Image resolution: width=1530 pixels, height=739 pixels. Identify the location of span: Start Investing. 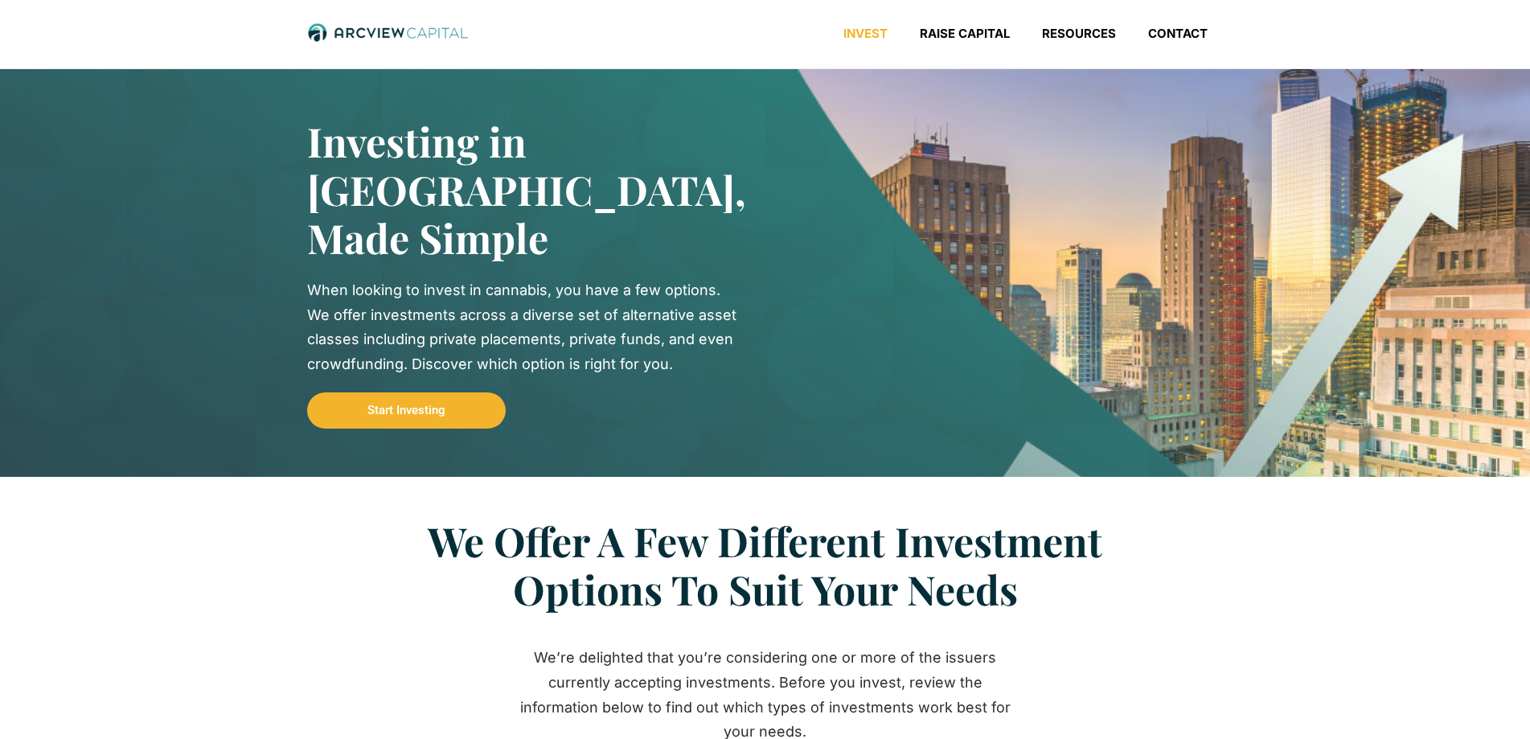
(406, 410).